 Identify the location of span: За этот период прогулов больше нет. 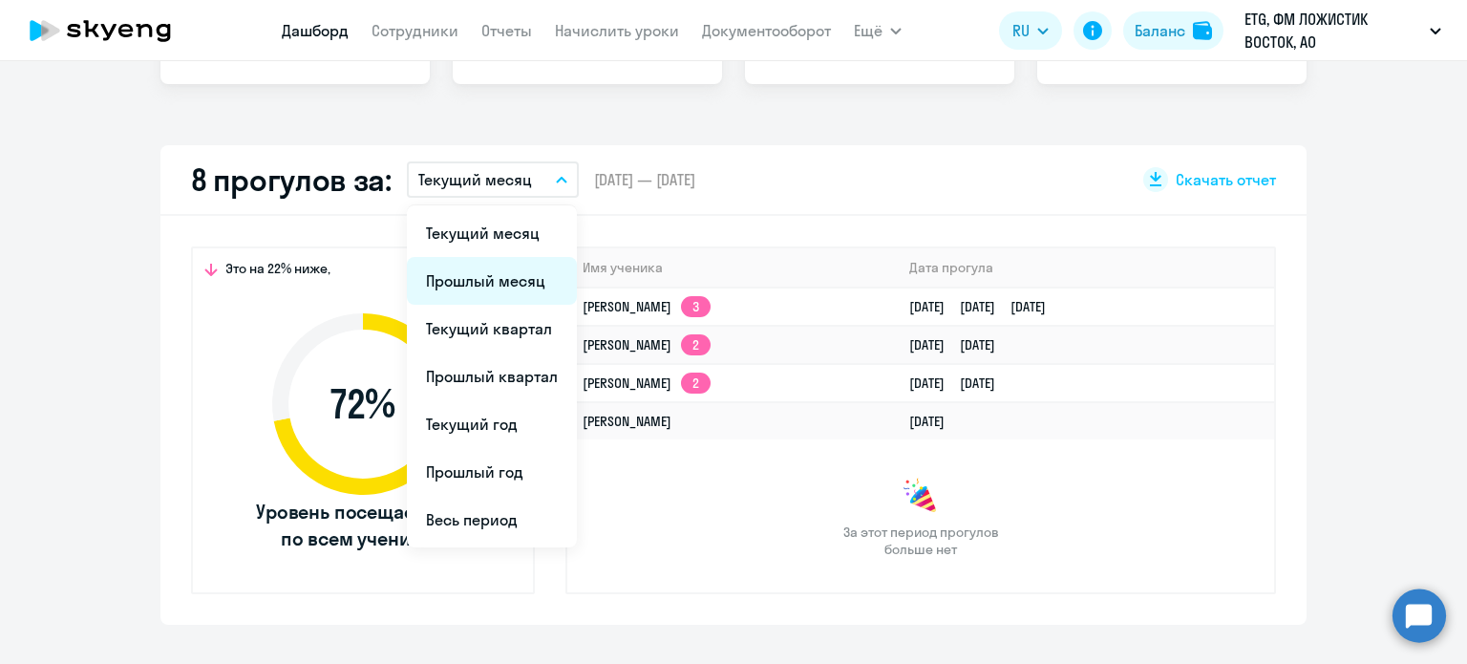
(921, 541).